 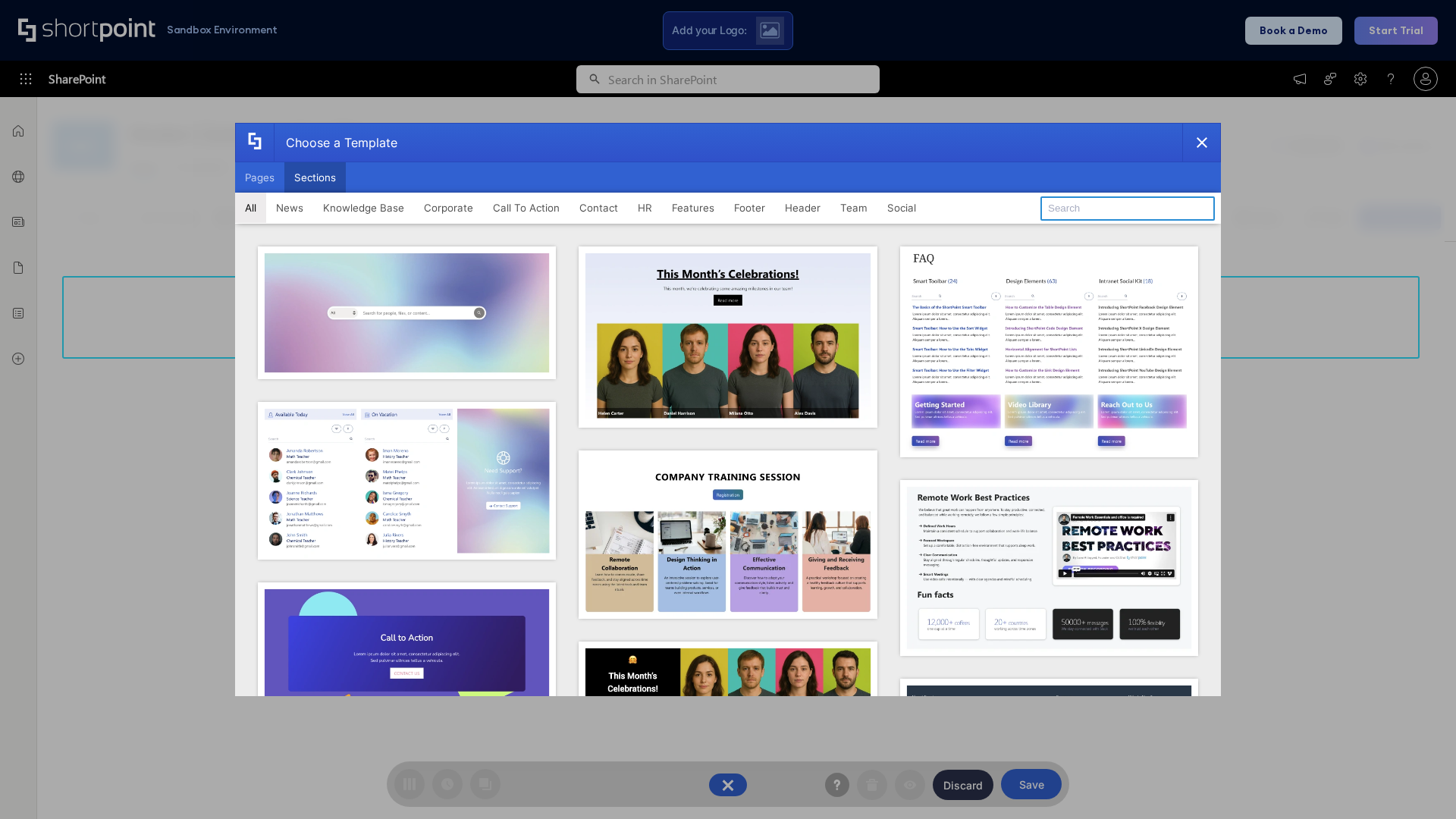 I want to click on button: Corporate, so click(x=448, y=207).